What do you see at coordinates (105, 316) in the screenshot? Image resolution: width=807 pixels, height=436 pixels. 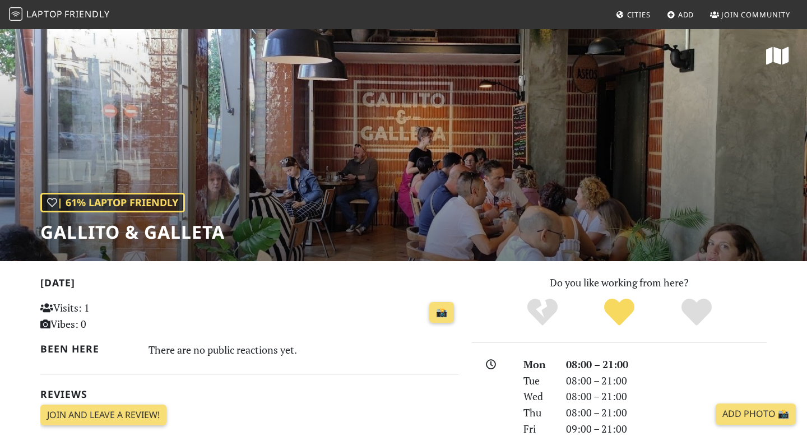 I see `p: Visits: 1 Vibes: 0` at bounding box center [105, 316].